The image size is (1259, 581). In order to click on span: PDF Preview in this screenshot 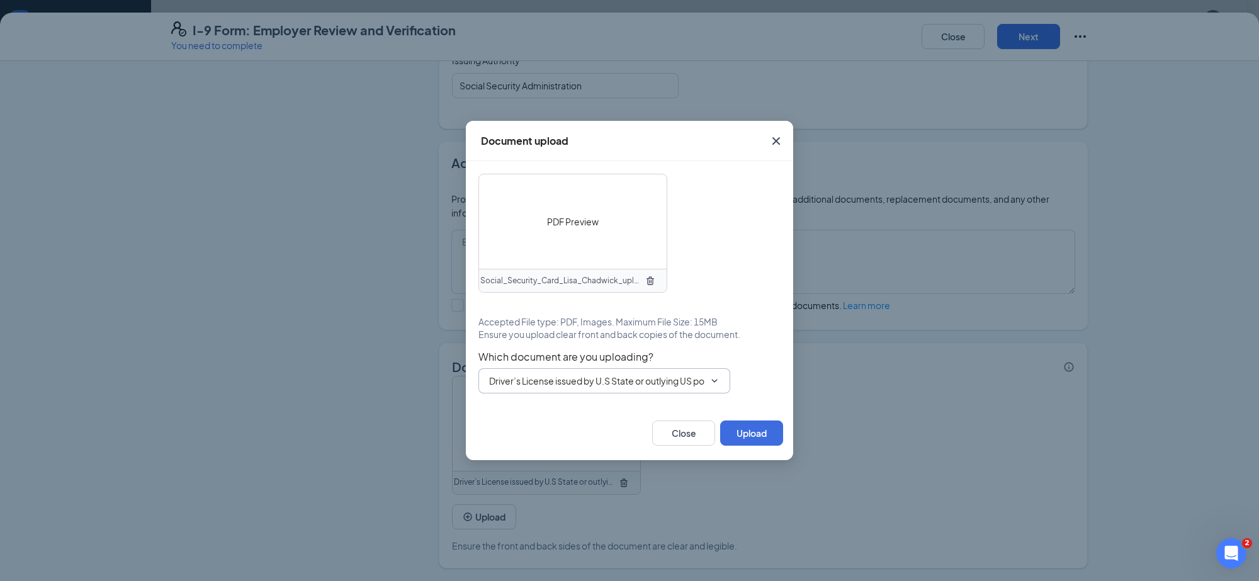, I will do `click(573, 222)`.